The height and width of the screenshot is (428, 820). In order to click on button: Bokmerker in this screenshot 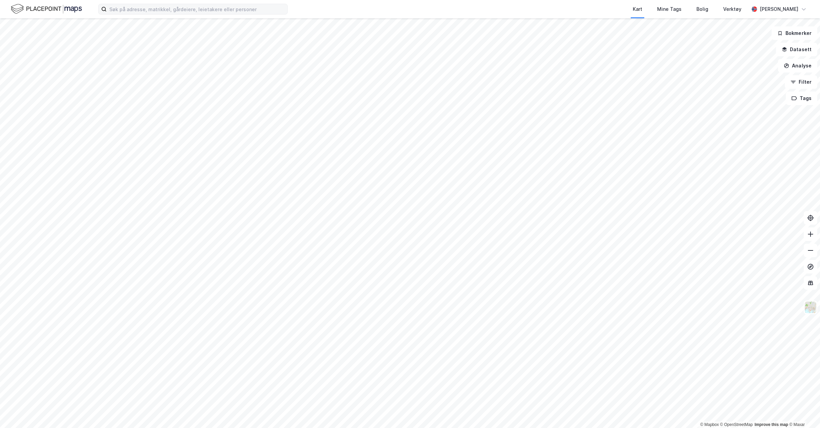, I will do `click(794, 33)`.